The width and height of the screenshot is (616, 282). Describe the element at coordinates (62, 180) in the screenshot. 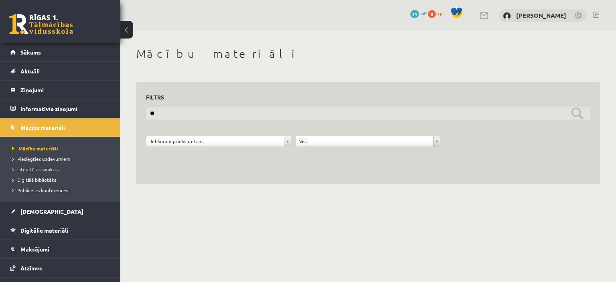

I see `a: Digitālā bibliotēka` at that location.